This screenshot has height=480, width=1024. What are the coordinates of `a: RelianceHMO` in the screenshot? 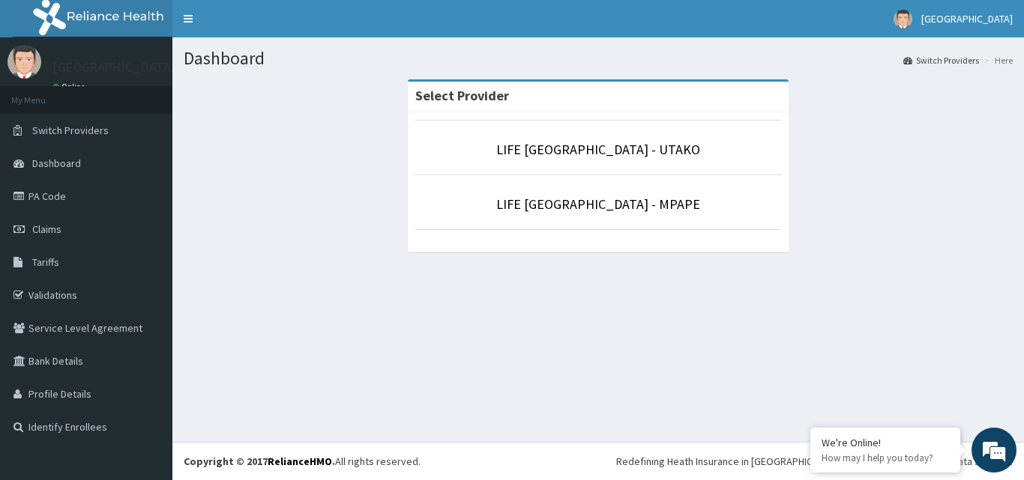 It's located at (300, 462).